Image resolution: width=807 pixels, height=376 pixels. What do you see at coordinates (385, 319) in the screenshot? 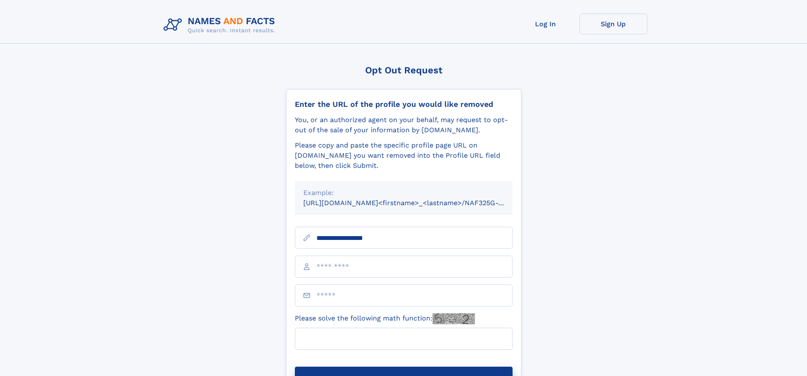
I see `label: Please solve the following math function:` at bounding box center [385, 319].